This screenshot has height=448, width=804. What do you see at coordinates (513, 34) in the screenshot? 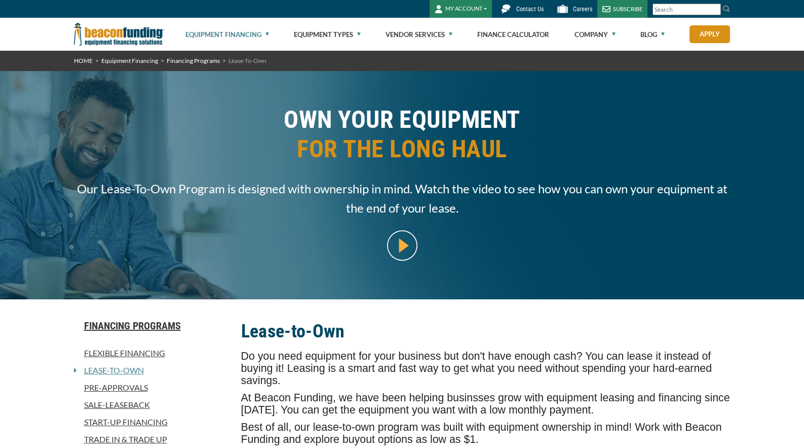
I see `a: Finance Calculator` at bounding box center [513, 34].